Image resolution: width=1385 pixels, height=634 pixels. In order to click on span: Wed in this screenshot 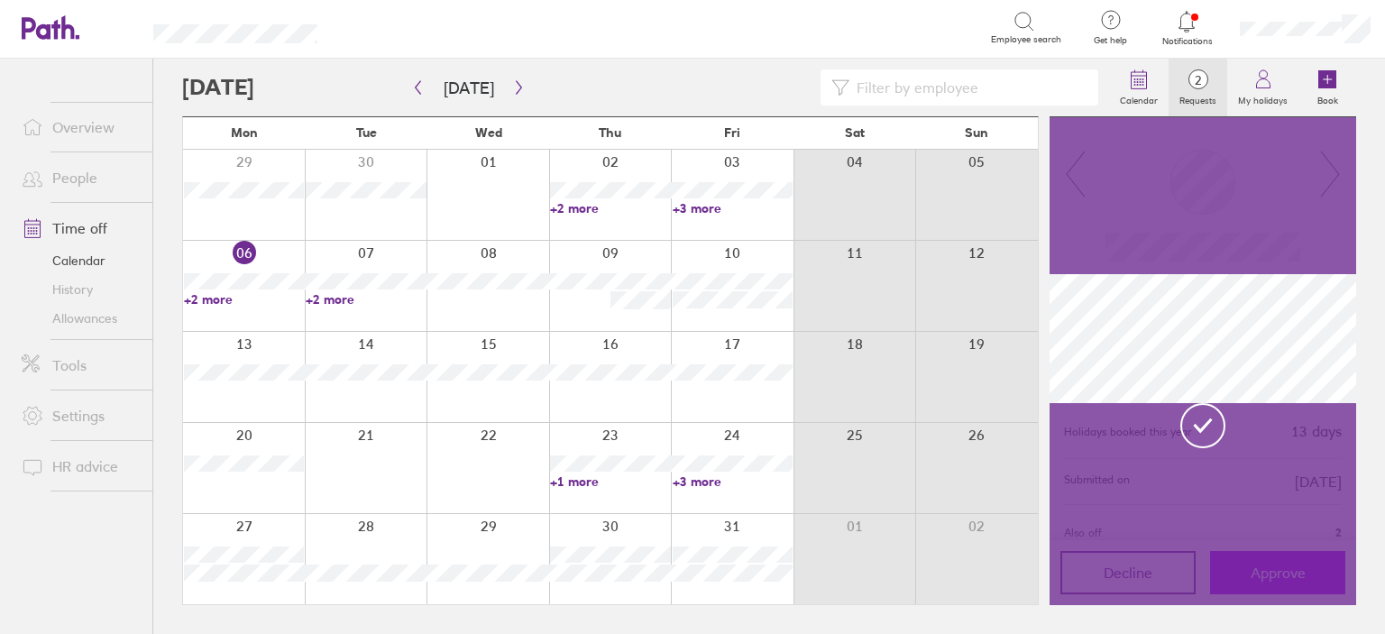, I will do `click(489, 133)`.